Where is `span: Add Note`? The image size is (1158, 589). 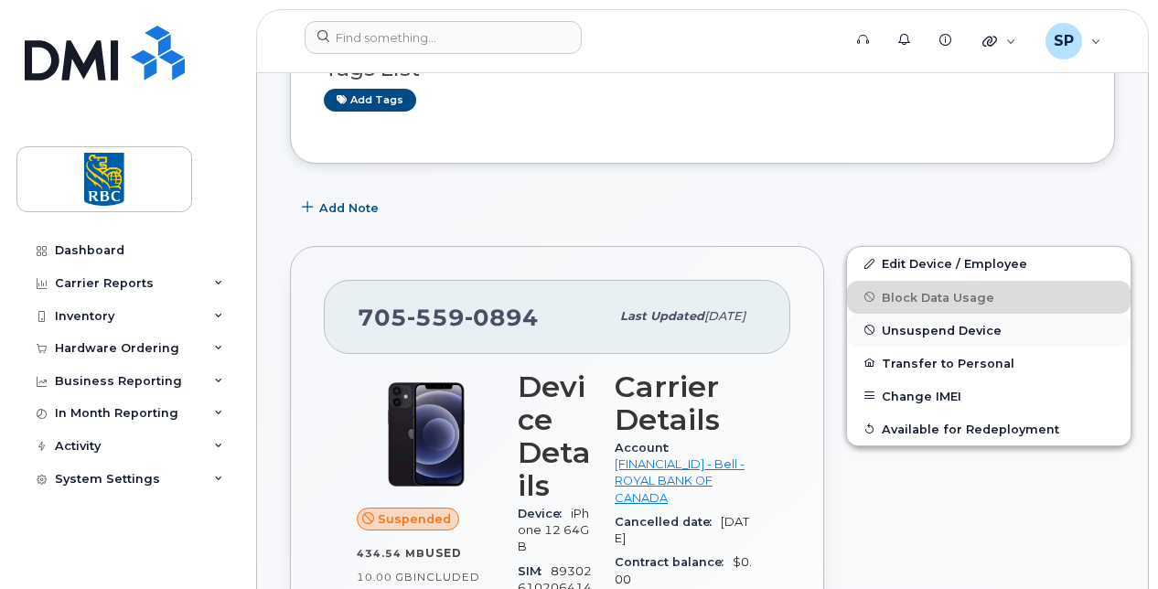
span: Add Note is located at coordinates (349, 208).